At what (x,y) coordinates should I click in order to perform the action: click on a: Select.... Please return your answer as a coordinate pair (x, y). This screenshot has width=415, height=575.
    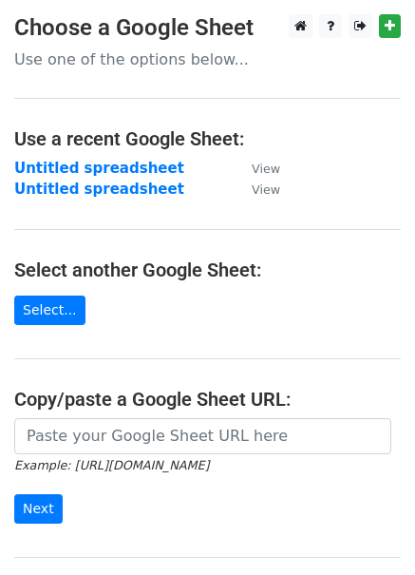
    Looking at the image, I should click on (49, 310).